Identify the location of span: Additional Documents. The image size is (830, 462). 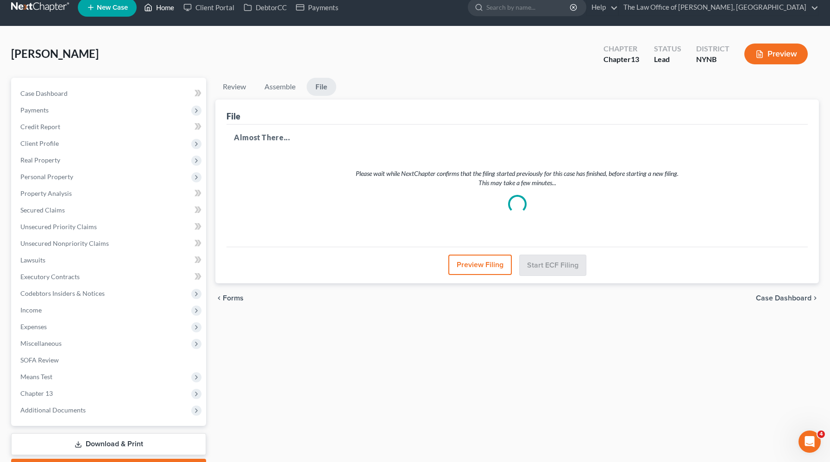
(53, 410).